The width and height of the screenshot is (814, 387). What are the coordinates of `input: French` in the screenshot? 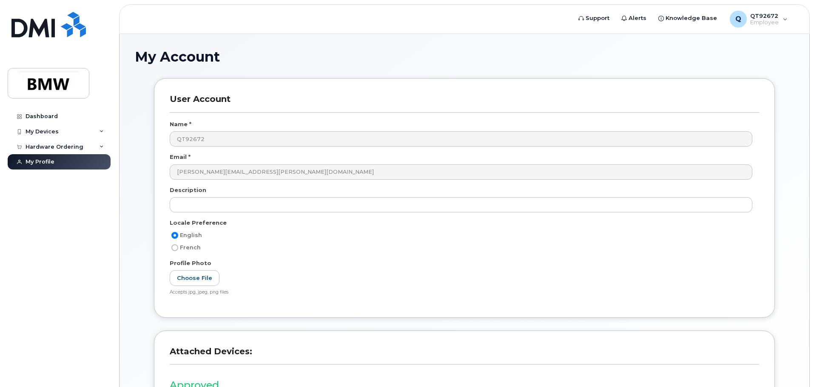 It's located at (175, 248).